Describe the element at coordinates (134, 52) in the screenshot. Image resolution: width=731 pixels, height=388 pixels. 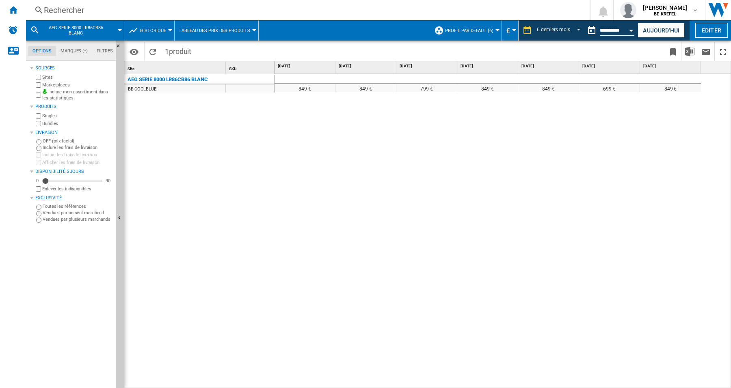
I see `button: Options` at that location.